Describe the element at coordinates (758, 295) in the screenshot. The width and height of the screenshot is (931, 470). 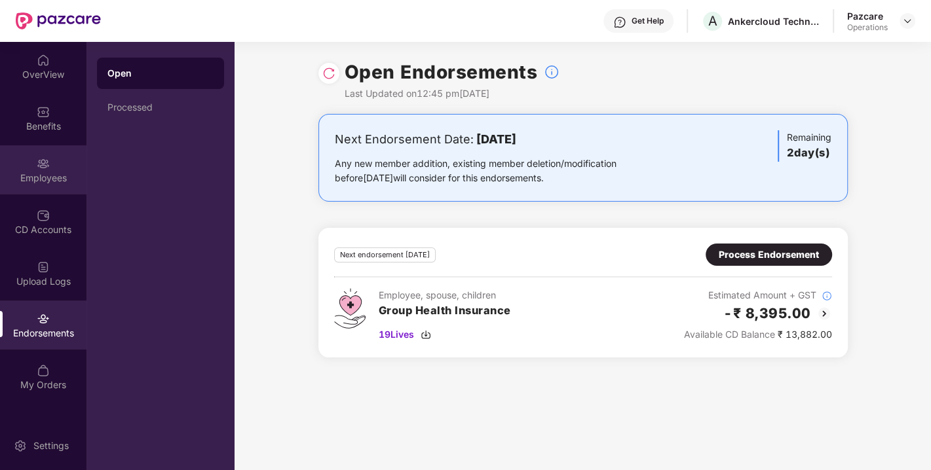
I see `div: Estimated Amount + GST` at that location.